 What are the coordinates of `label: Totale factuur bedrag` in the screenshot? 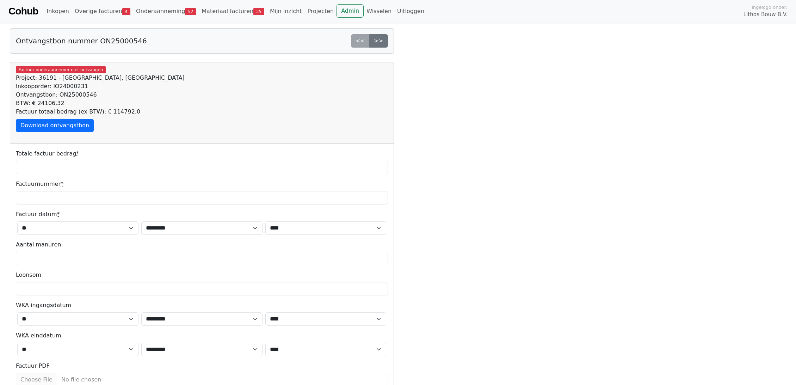 It's located at (47, 154).